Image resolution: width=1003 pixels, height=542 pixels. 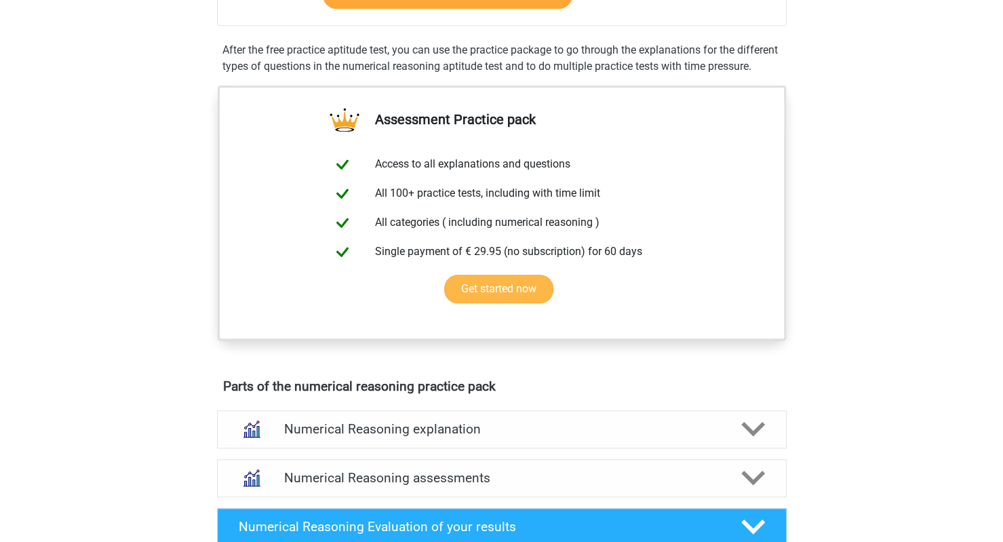 What do you see at coordinates (502, 386) in the screenshot?
I see `h4: Parts of the numerical reasoning practice pack` at bounding box center [502, 386].